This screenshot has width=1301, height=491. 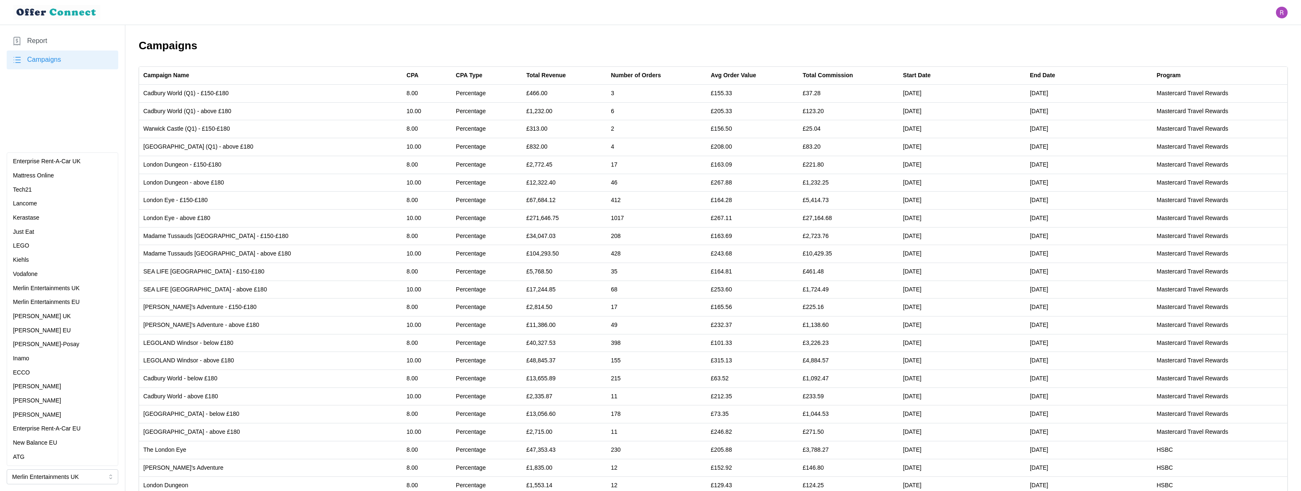 What do you see at coordinates (657, 218) in the screenshot?
I see `td: 1017` at bounding box center [657, 218].